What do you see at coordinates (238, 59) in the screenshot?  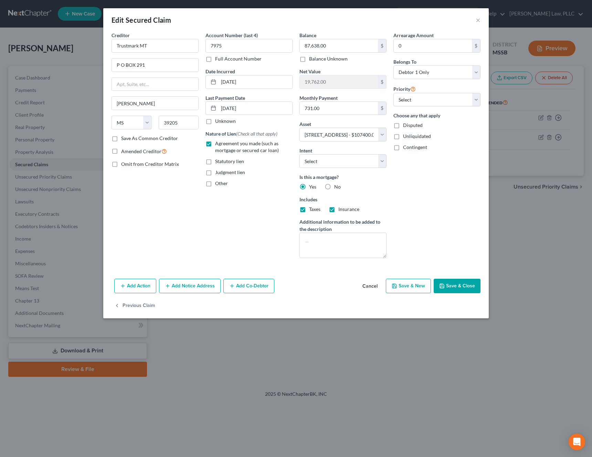 I see `label: Full Account Number` at bounding box center [238, 59].